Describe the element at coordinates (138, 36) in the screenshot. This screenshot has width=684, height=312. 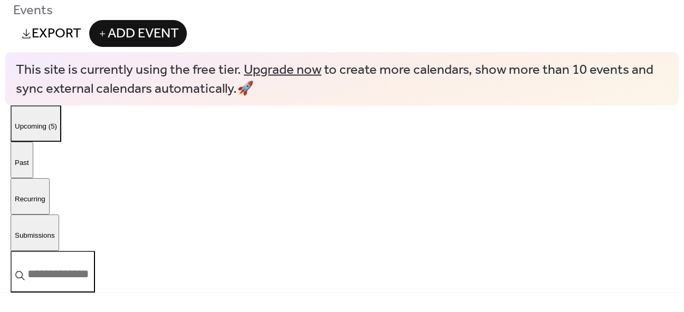
I see `a: Add Event` at that location.